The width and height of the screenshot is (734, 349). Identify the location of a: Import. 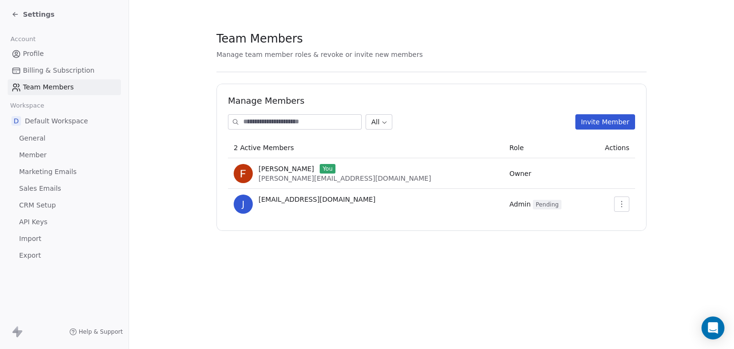
(64, 238).